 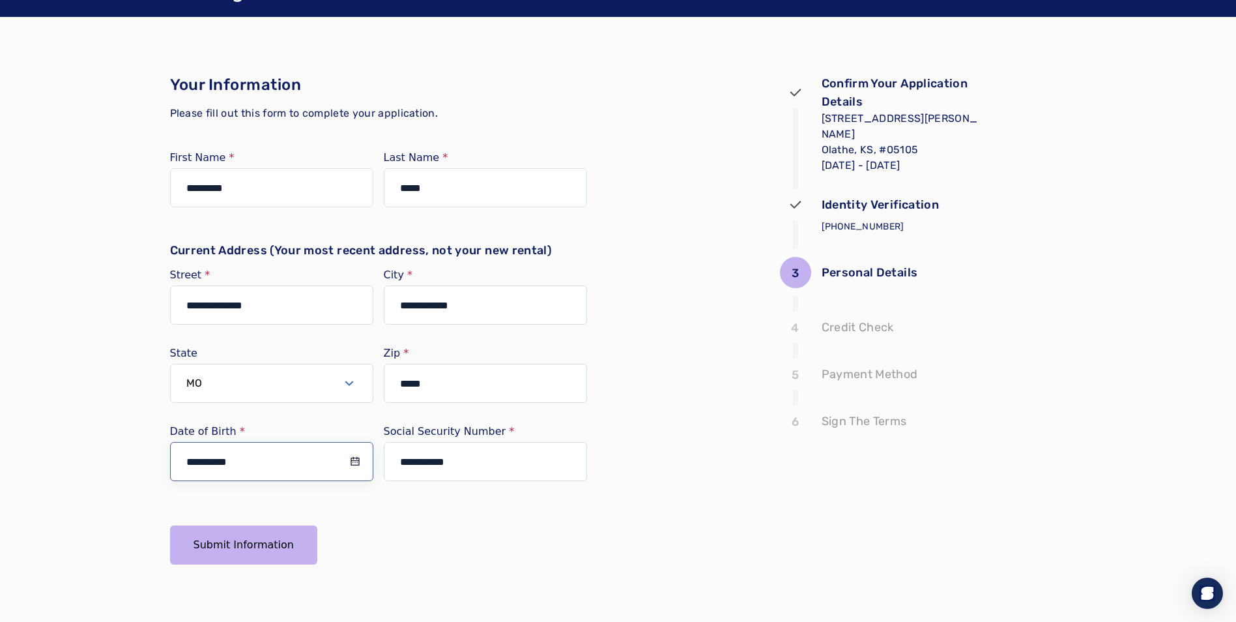 I want to click on p: Identity Verification, so click(x=880, y=205).